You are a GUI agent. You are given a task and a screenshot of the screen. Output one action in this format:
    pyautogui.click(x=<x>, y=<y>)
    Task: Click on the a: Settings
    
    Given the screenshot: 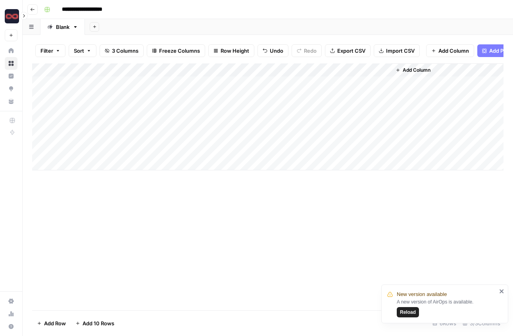 What is the action you would take?
    pyautogui.click(x=11, y=301)
    